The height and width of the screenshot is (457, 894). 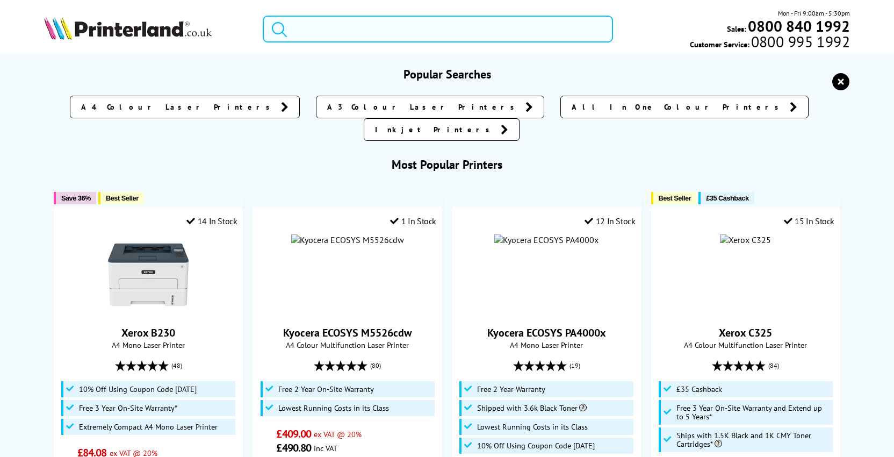 What do you see at coordinates (76, 198) in the screenshot?
I see `span: Save 36%` at bounding box center [76, 198].